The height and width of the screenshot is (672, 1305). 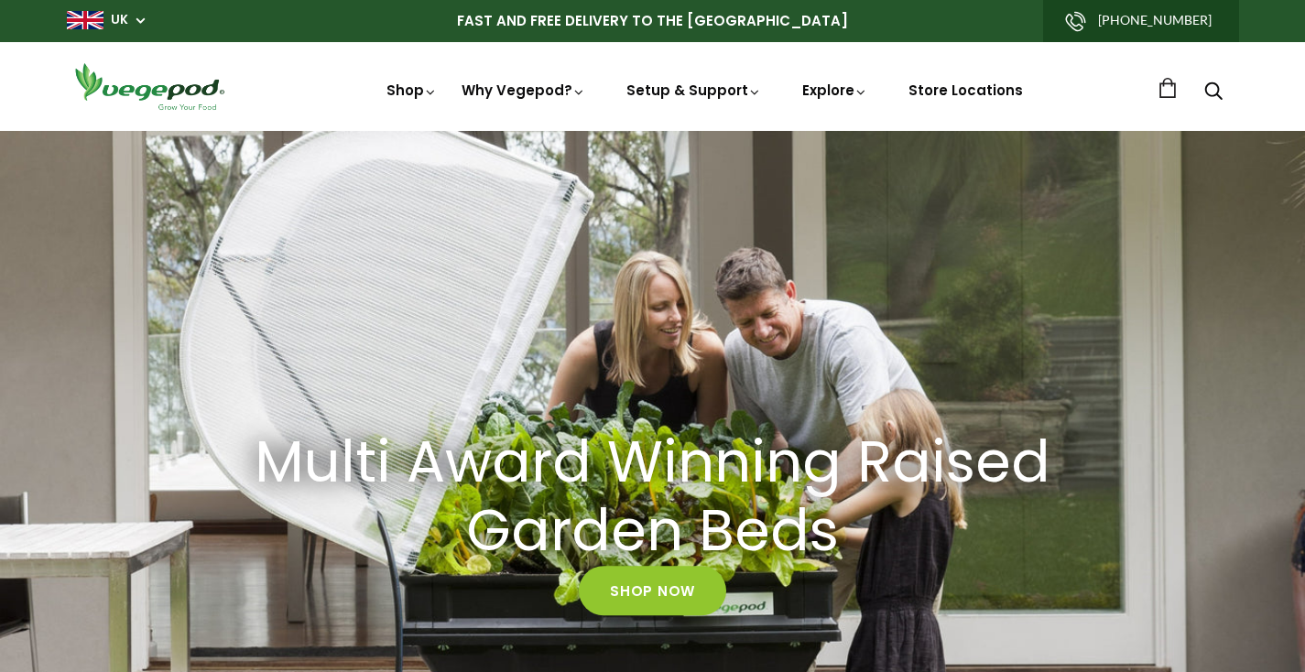 What do you see at coordinates (524, 90) in the screenshot?
I see `a: Why Vegepod?` at bounding box center [524, 90].